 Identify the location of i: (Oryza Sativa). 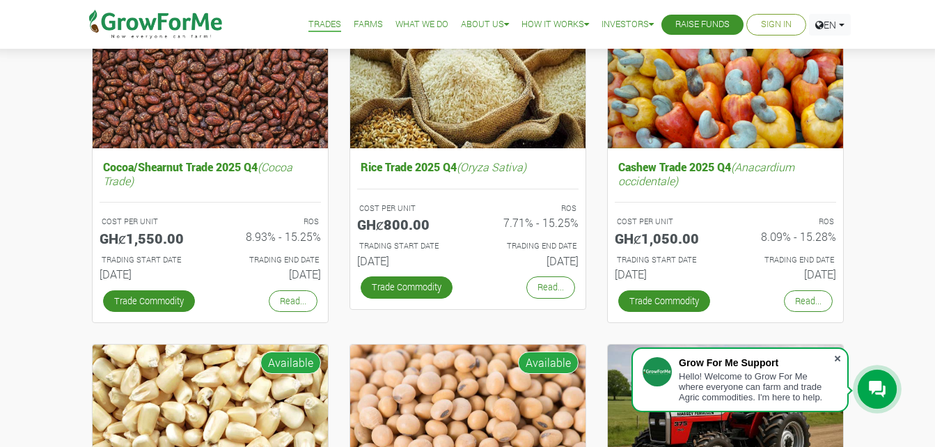
(492, 166).